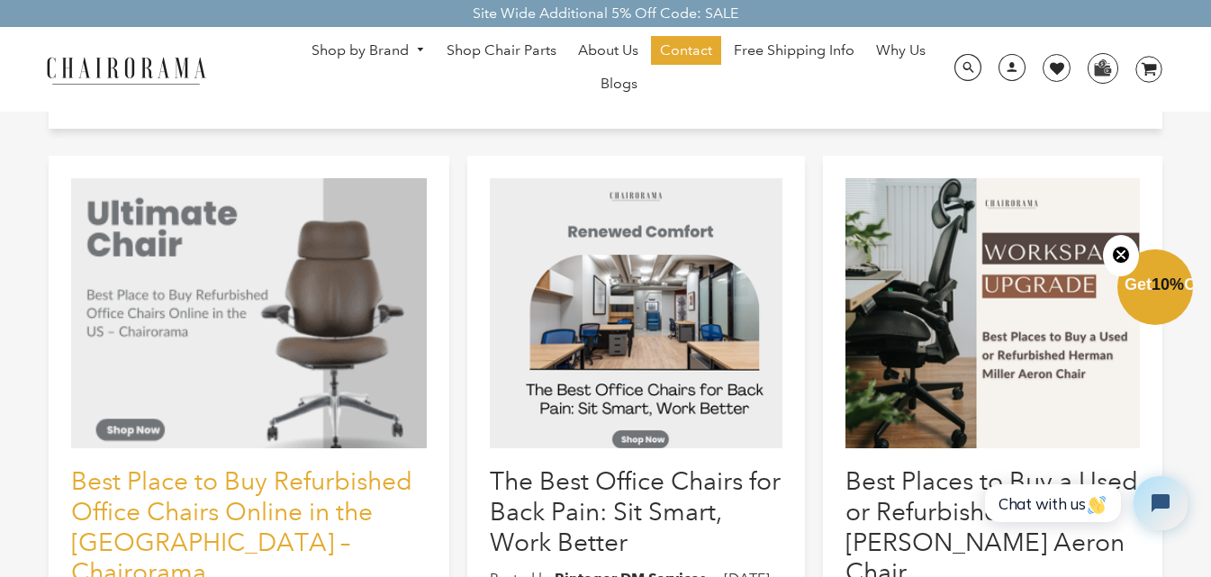 Image resolution: width=1211 pixels, height=577 pixels. I want to click on span: 10%, so click(1168, 285).